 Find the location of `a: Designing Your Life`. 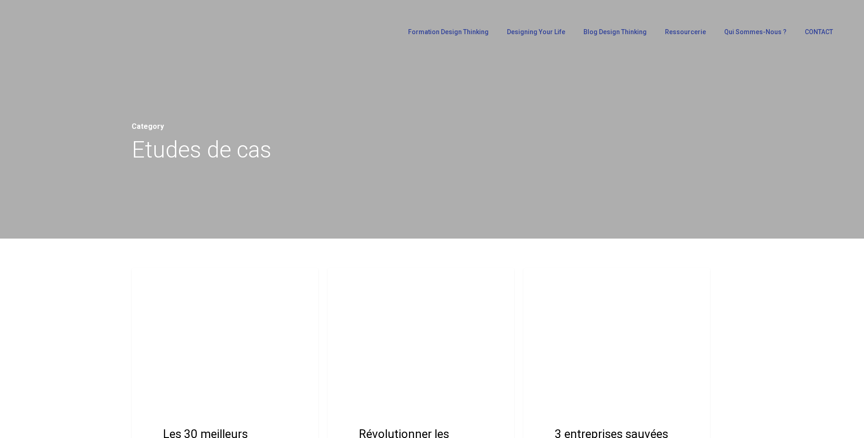

a: Designing Your Life is located at coordinates (536, 32).